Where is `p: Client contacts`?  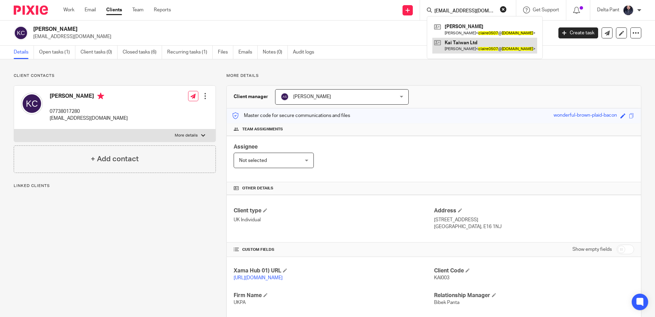
p: Client contacts is located at coordinates (115, 76).